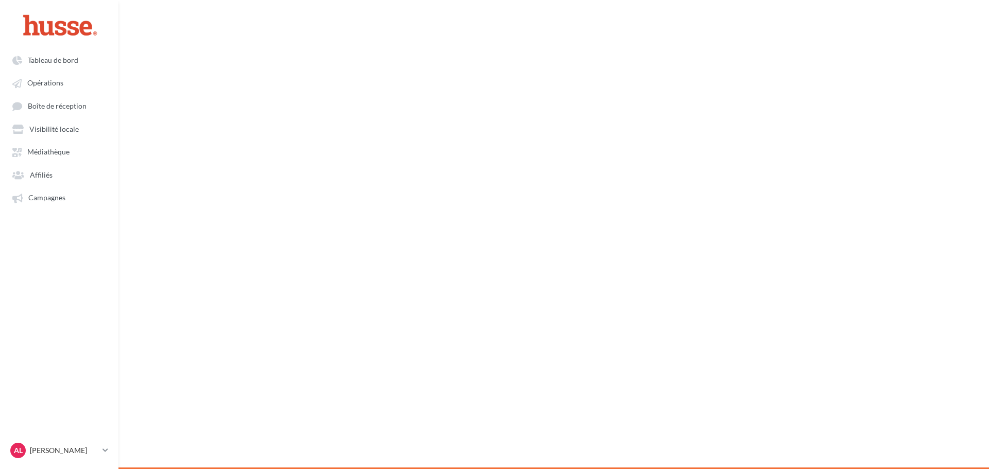  I want to click on a: Campagnes, so click(59, 197).